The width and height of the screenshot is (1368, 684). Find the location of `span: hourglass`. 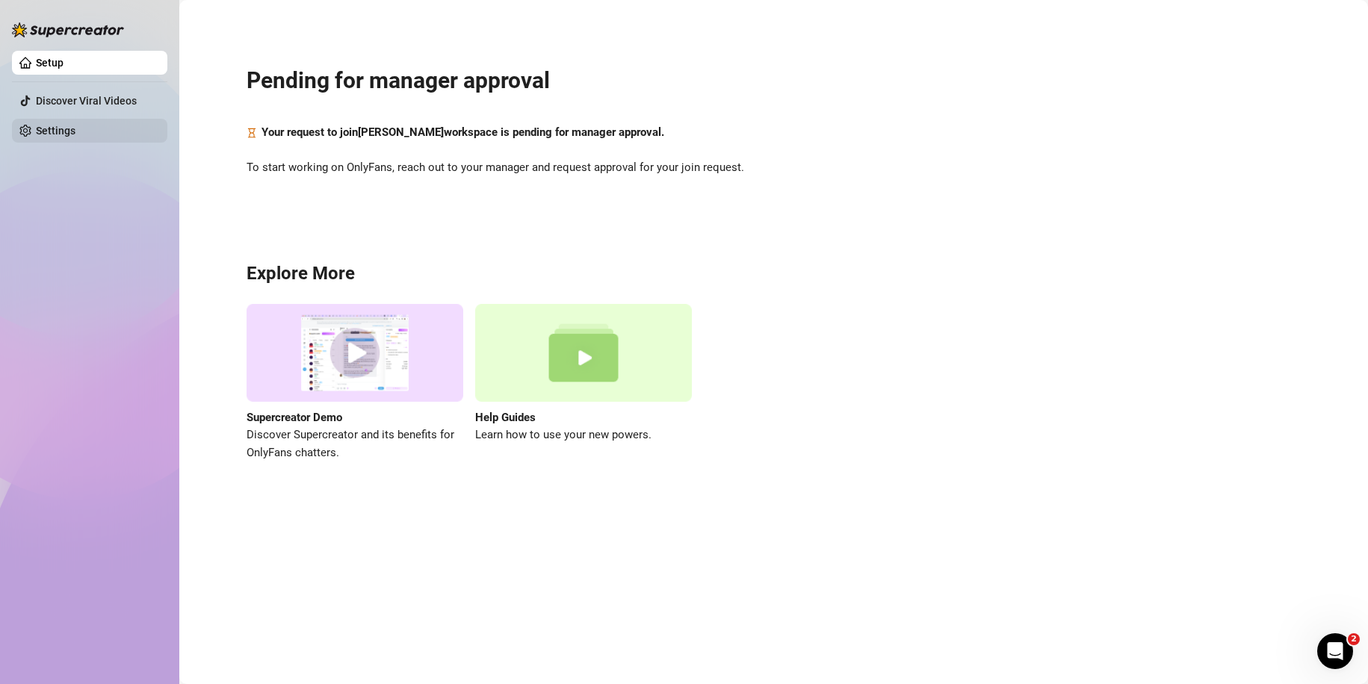

span: hourglass is located at coordinates (252, 133).